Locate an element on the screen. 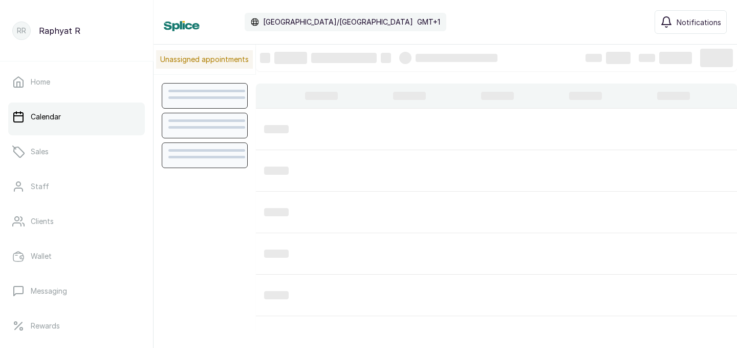  p: Staff is located at coordinates (40, 186).